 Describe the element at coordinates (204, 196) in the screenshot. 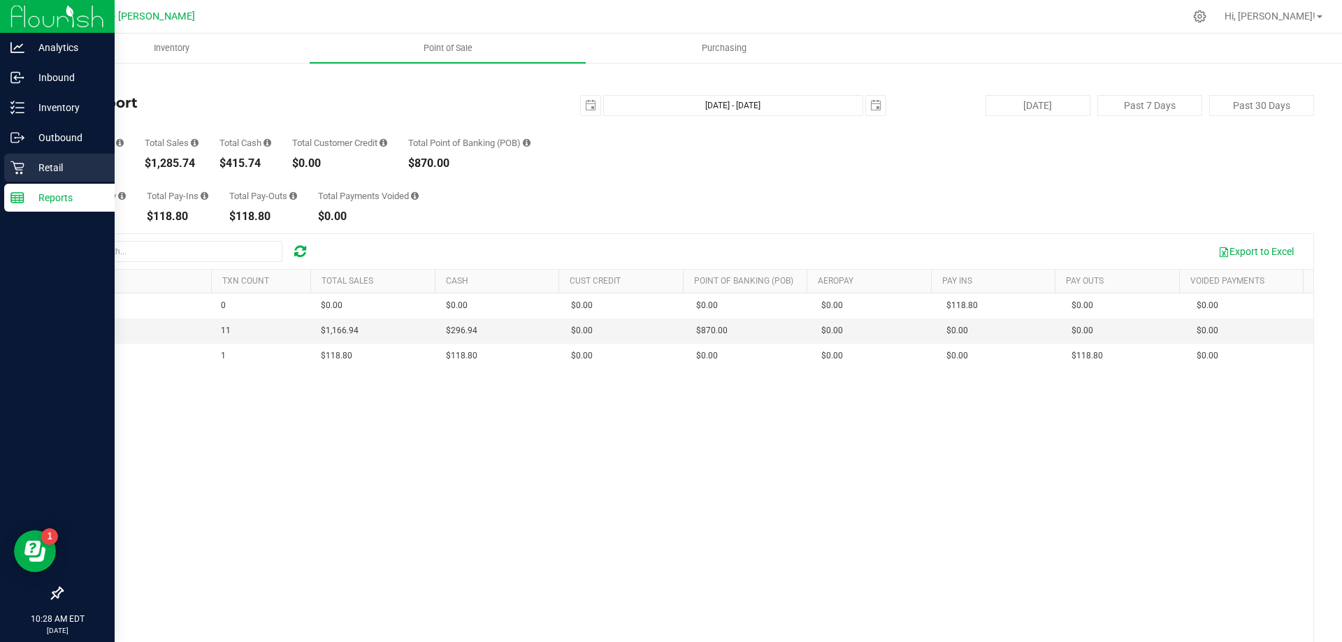

I see `i: Sum of all cash pay-ins added to tills within the date range.` at that location.